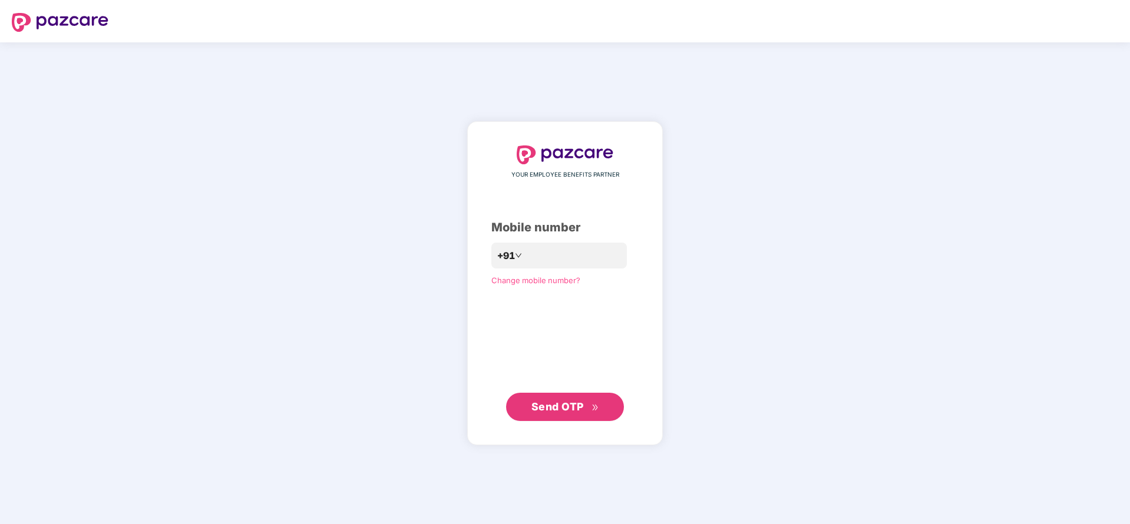 This screenshot has height=524, width=1130. I want to click on span: YOUR EMPLOYEE BENEFITS PARTNER, so click(565, 175).